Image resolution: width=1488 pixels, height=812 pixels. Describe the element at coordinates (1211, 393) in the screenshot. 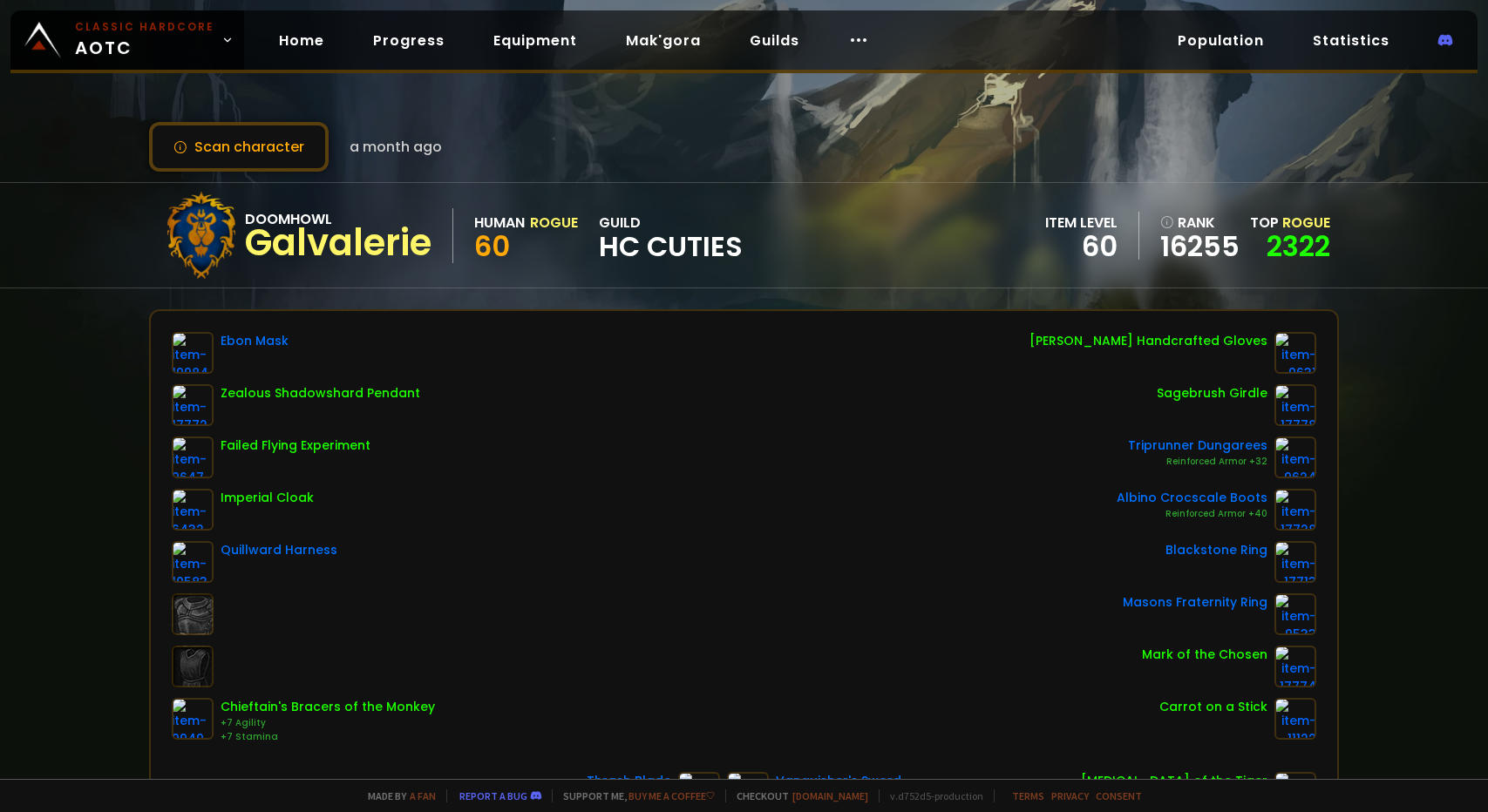

I see `div: Sagebrush Girdle` at that location.